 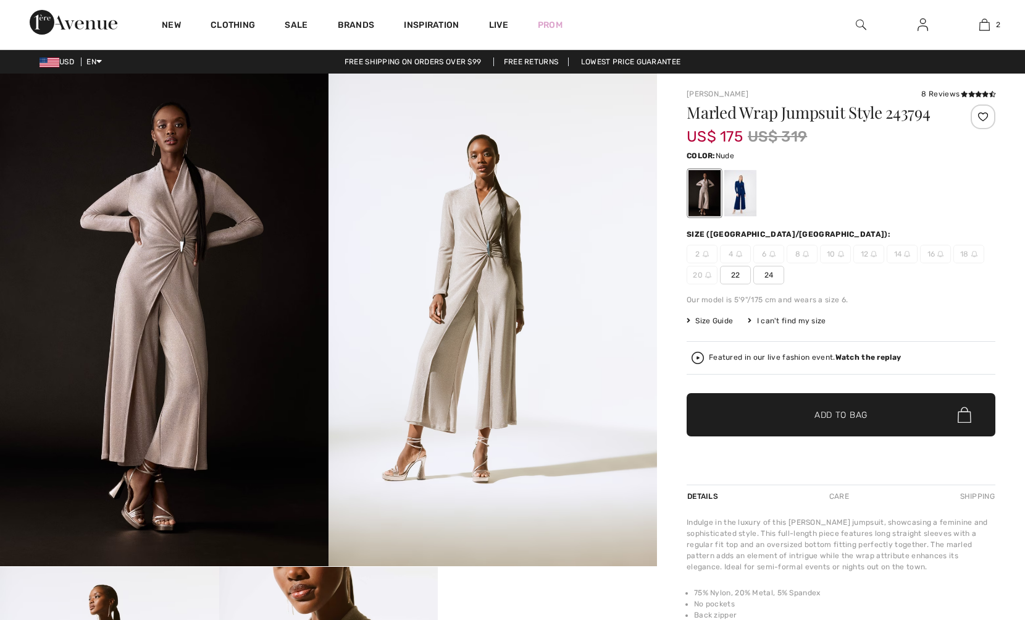 I want to click on span: 16, so click(x=936, y=254).